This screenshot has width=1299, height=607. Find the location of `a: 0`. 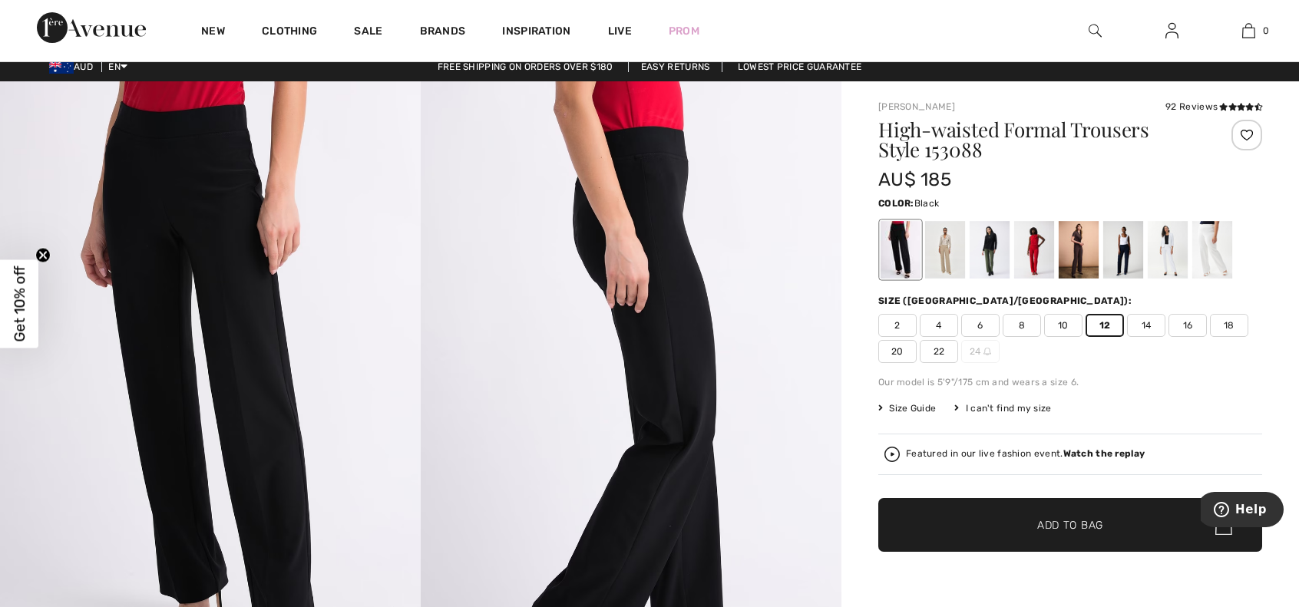

a: 0 is located at coordinates (1248, 31).